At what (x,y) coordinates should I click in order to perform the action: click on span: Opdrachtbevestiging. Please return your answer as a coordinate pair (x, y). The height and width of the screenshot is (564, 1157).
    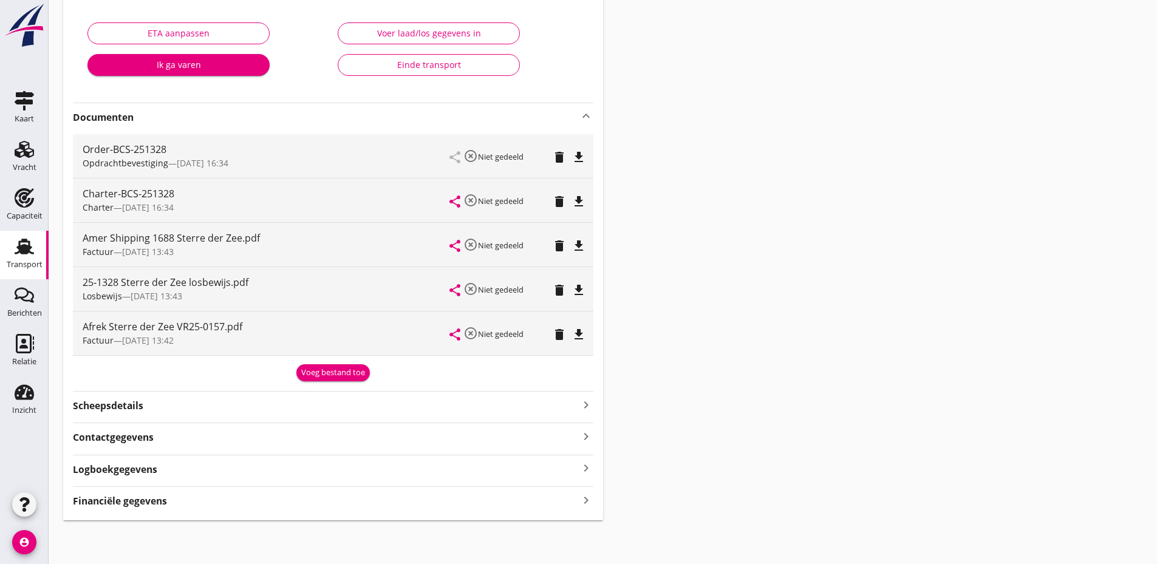
    Looking at the image, I should click on (125, 163).